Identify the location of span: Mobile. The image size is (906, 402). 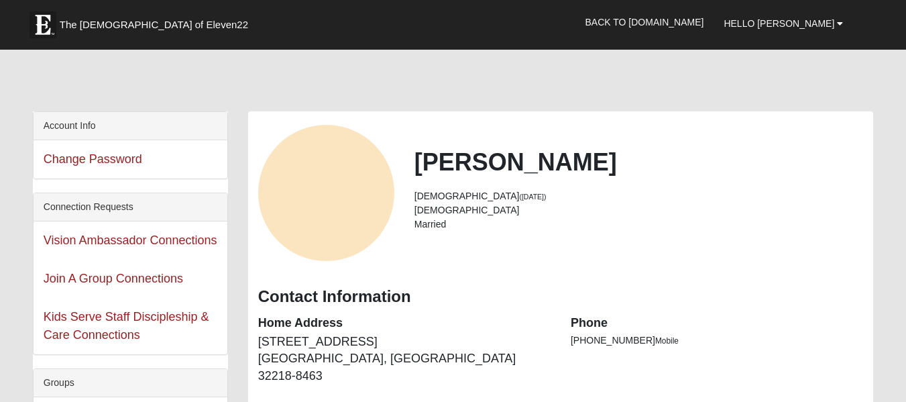
(666, 341).